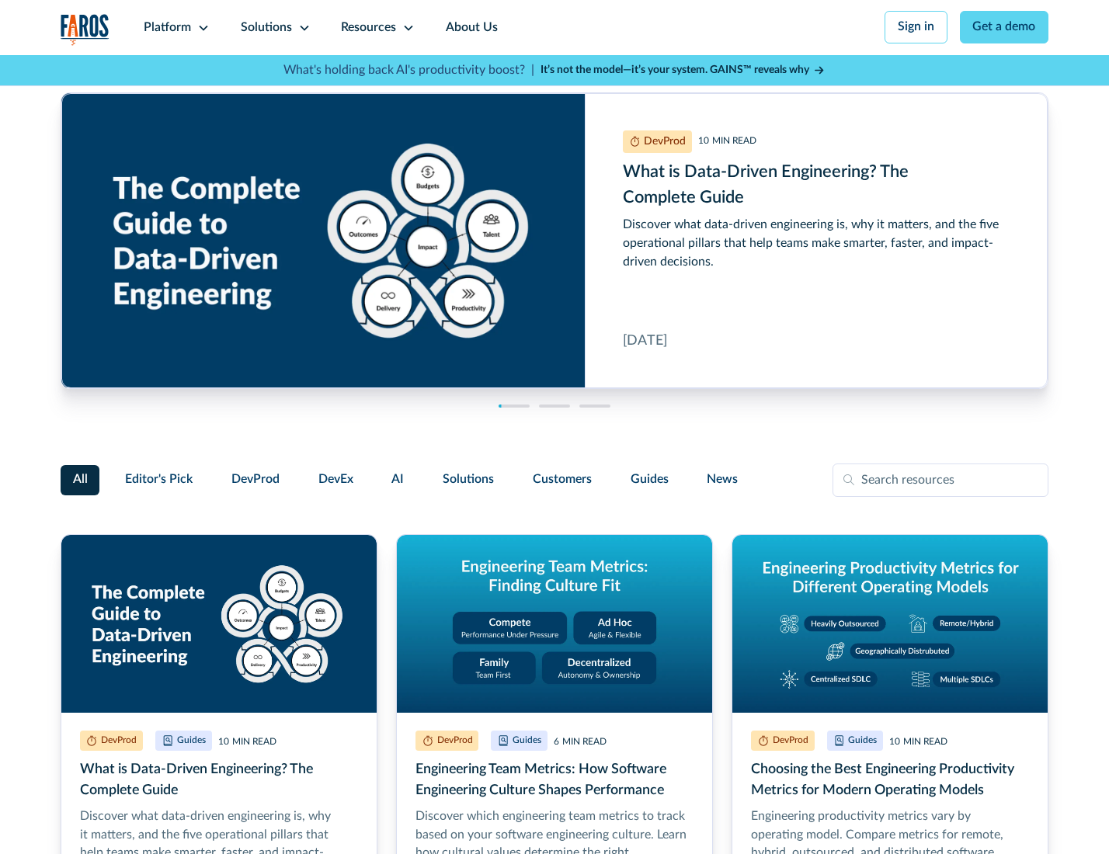  Describe the element at coordinates (219, 624) in the screenshot. I see `img: Graphic titled 'The Complete Guide to Data-Driven Engineering' showing five pillars around a cent...` at that location.